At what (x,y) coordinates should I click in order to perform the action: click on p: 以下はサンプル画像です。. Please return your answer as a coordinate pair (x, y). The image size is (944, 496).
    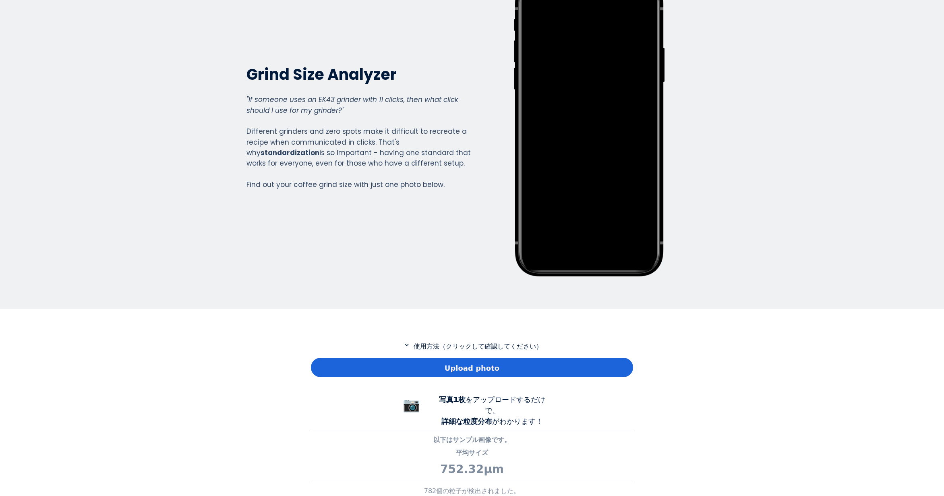
    Looking at the image, I should click on (472, 440).